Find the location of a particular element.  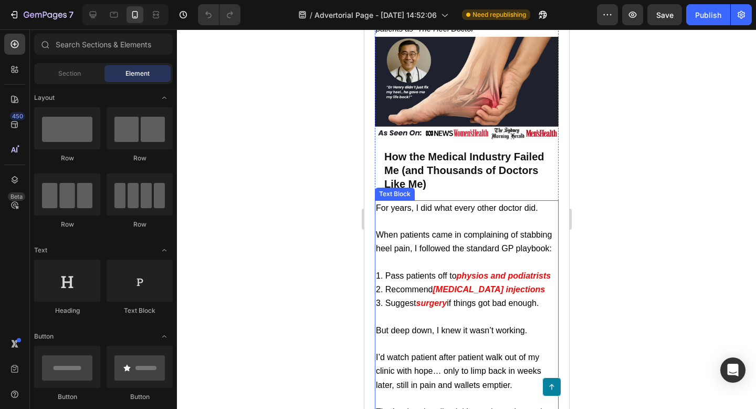

div: Undo/Redo is located at coordinates (219, 15).